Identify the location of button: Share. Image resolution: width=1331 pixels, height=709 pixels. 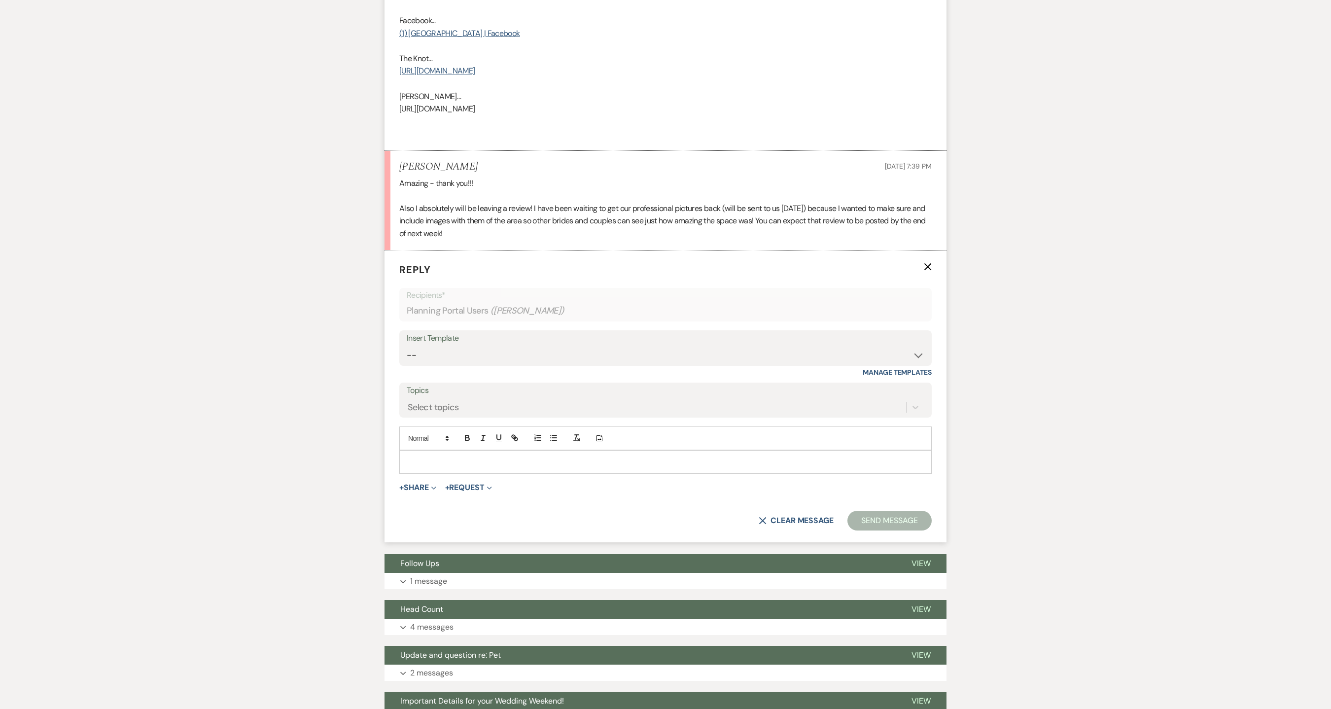
(418, 488).